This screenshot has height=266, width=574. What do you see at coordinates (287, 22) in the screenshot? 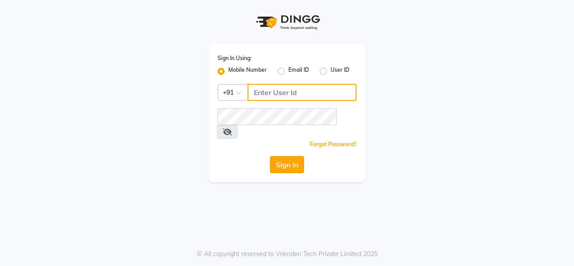
I see `img: logo1.svg` at bounding box center [287, 22].